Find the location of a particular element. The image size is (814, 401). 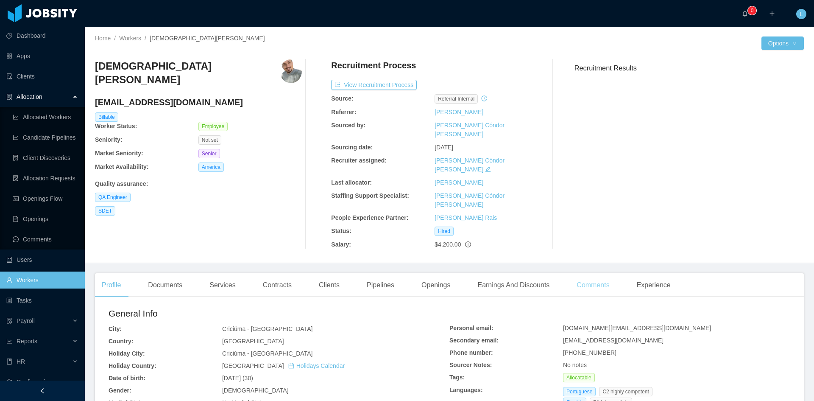

b: Holiday City: is located at coordinates (127, 353).